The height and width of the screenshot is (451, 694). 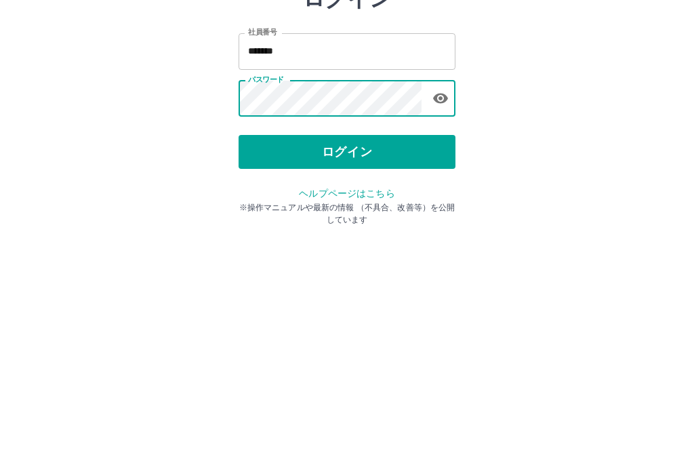 What do you see at coordinates (346, 293) in the screenshot?
I see `a: ヘルプページはこちら` at bounding box center [346, 293].